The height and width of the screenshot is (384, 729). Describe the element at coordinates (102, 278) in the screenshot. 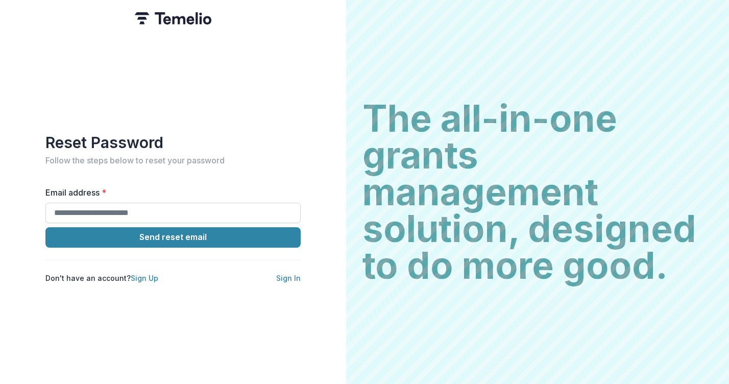

I see `p: Don't have an account?` at that location.